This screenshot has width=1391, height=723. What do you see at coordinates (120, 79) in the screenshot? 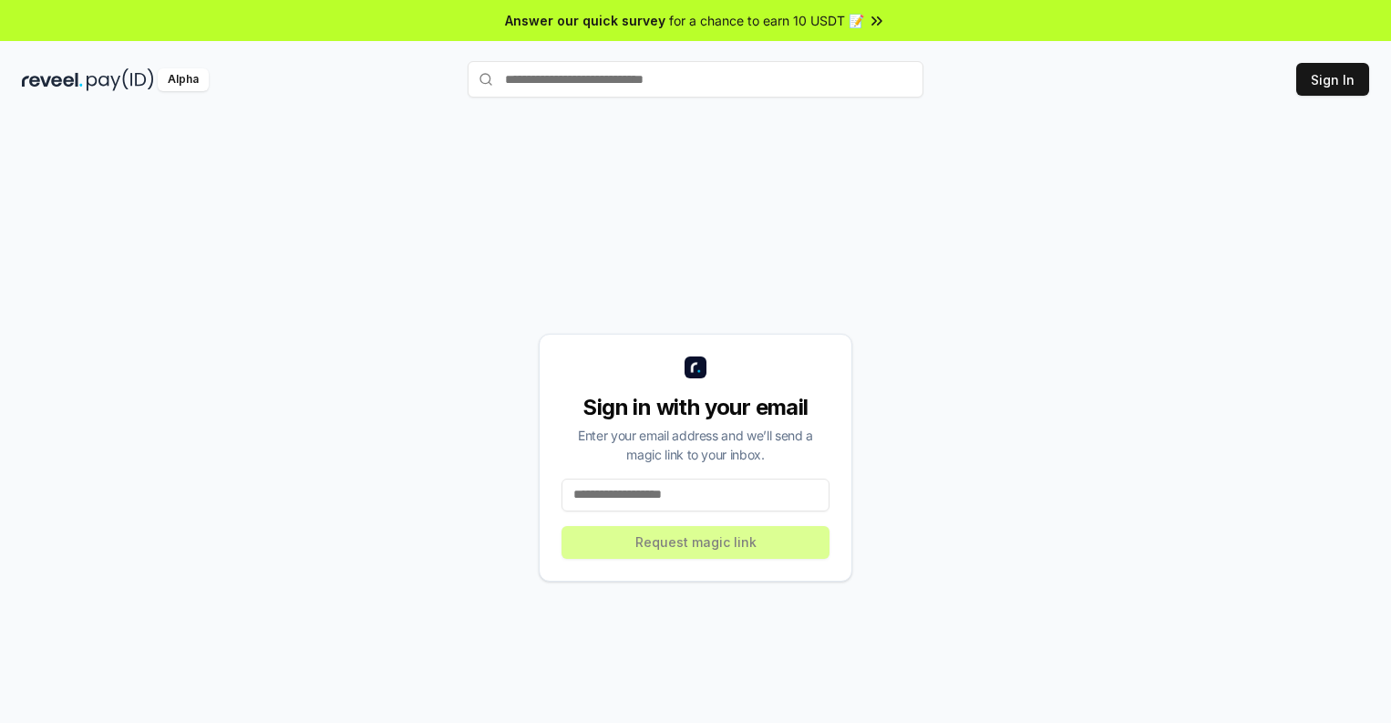
I see `img: pay_id` at bounding box center [120, 79].